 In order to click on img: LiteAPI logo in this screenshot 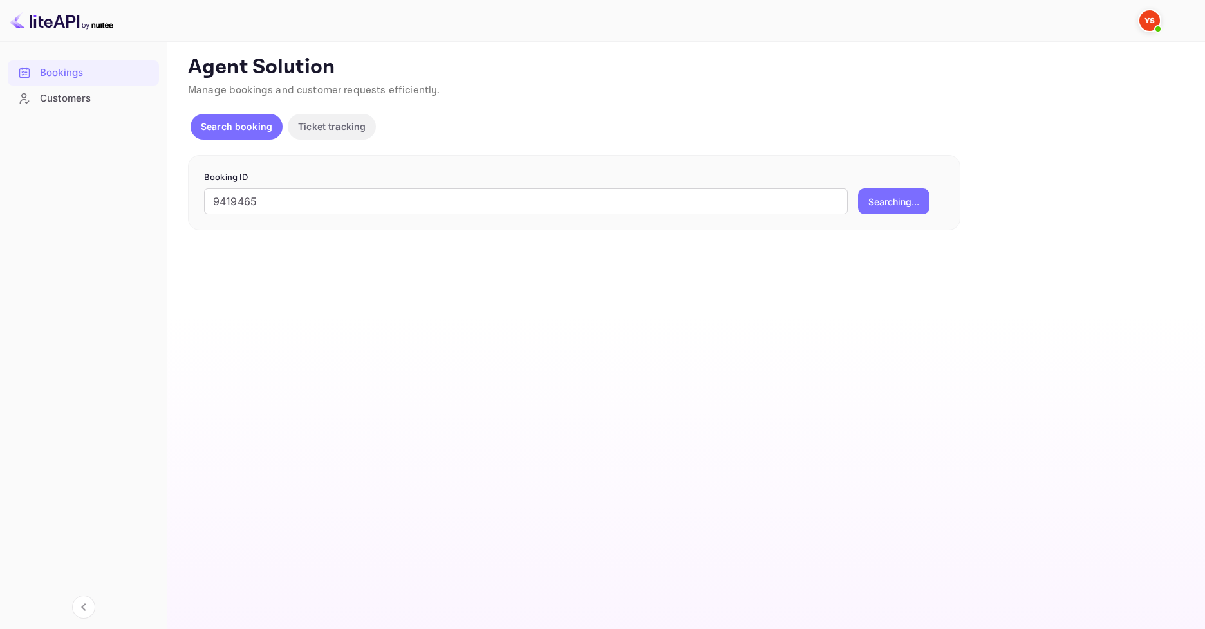, I will do `click(62, 21)`.